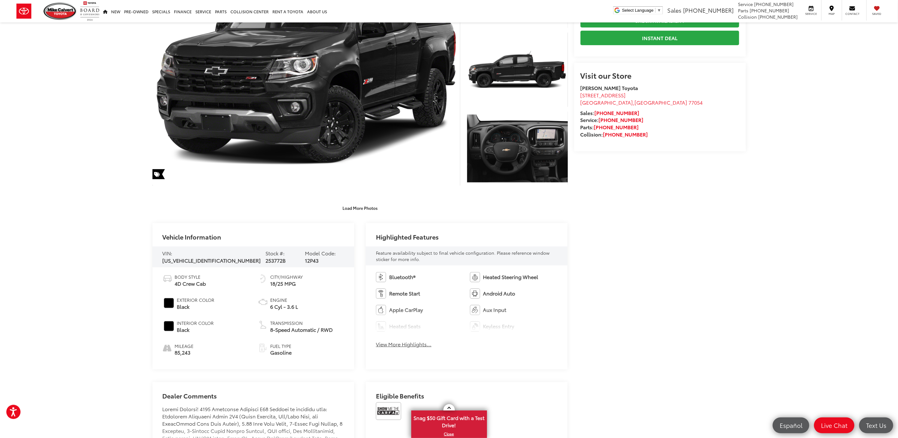 The width and height of the screenshot is (898, 438). I want to click on button: View More Highlights..., so click(404, 344).